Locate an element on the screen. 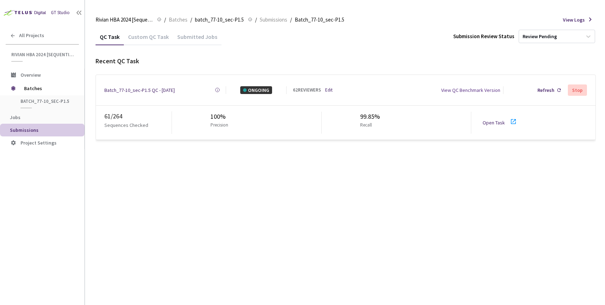 This screenshot has height=305, width=605. div: Refresh is located at coordinates (546, 90).